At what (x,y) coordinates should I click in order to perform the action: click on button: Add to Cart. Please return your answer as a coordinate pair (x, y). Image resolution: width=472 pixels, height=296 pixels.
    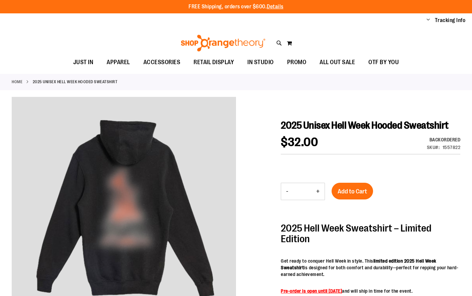
    Looking at the image, I should click on (352, 191).